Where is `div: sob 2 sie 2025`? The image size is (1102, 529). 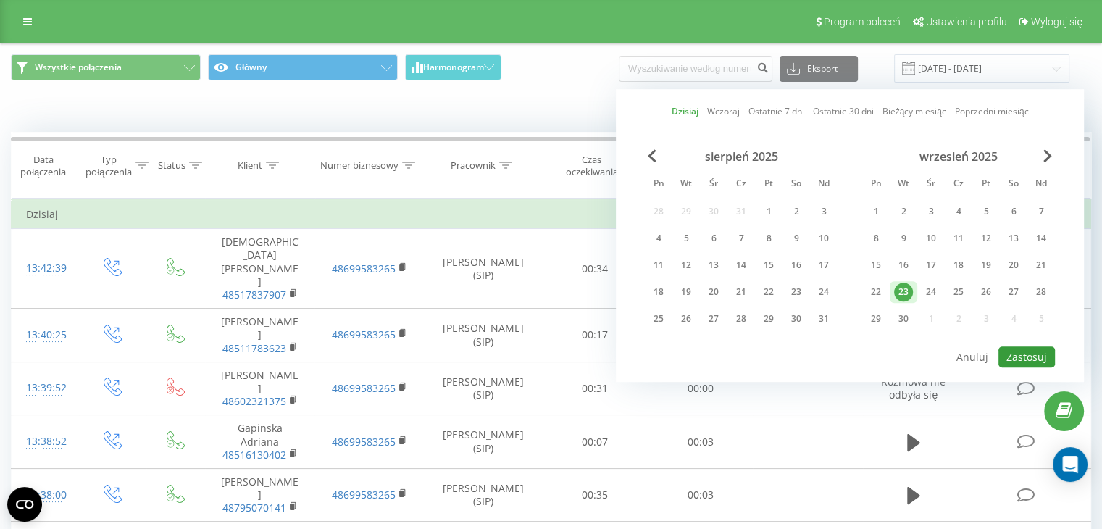 div: sob 2 sie 2025 is located at coordinates (796, 212).